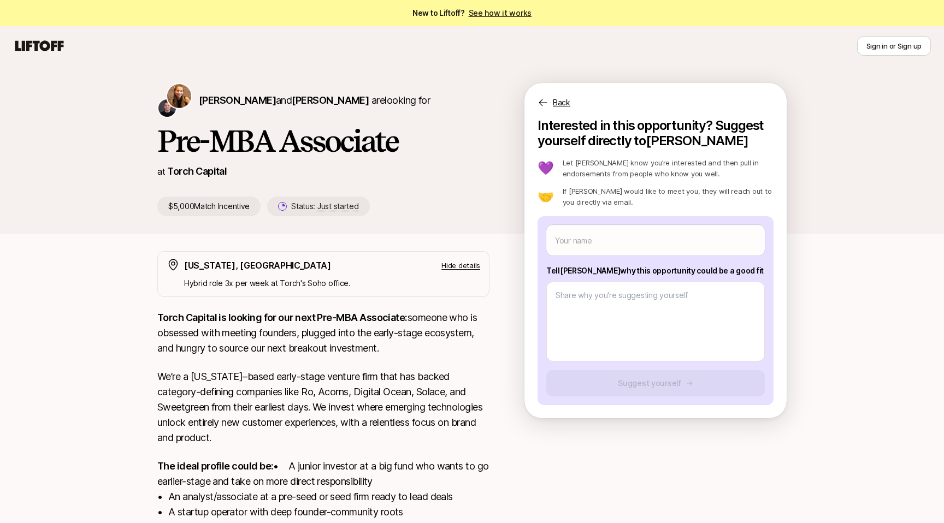 The width and height of the screenshot is (944, 523). What do you see at coordinates (894, 46) in the screenshot?
I see `button: Sign in or Sign up` at bounding box center [894, 46].